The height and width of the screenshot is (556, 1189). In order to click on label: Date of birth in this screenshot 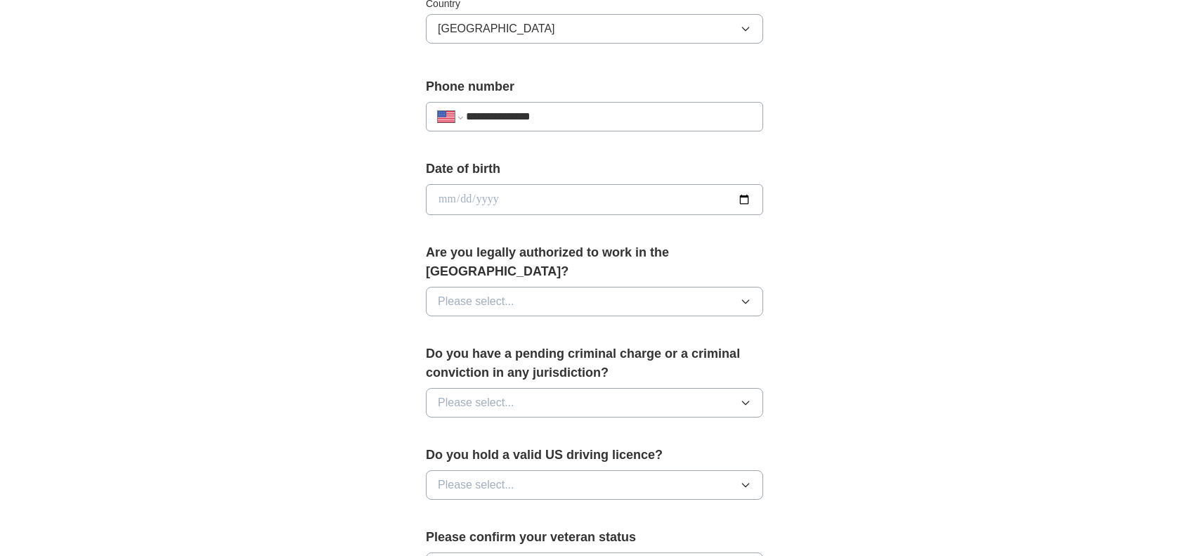, I will do `click(594, 169)`.